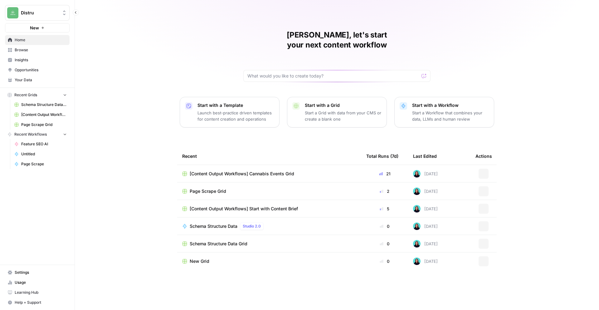 The height and width of the screenshot is (310, 599). I want to click on span: Schema Structure Data, so click(214, 226).